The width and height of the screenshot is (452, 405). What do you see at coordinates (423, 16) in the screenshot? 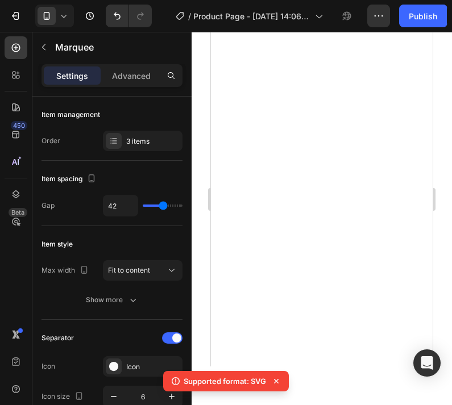
I see `button: Publish` at bounding box center [423, 16].